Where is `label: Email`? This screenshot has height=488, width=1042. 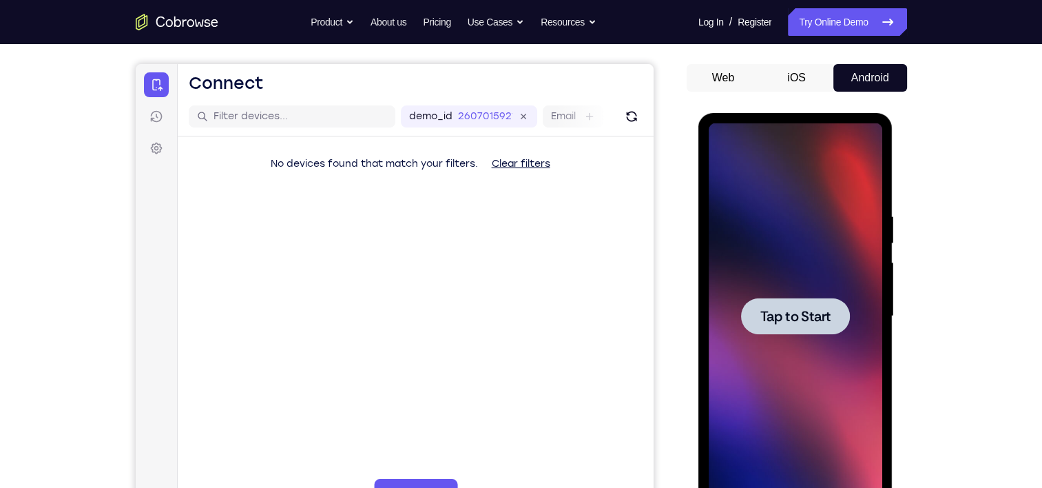 label: Email is located at coordinates (428, 52).